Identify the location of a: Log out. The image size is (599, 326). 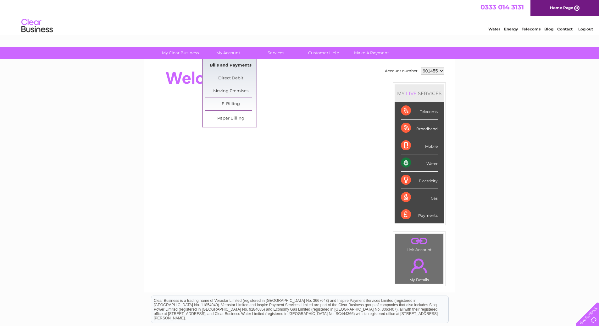
(585, 29).